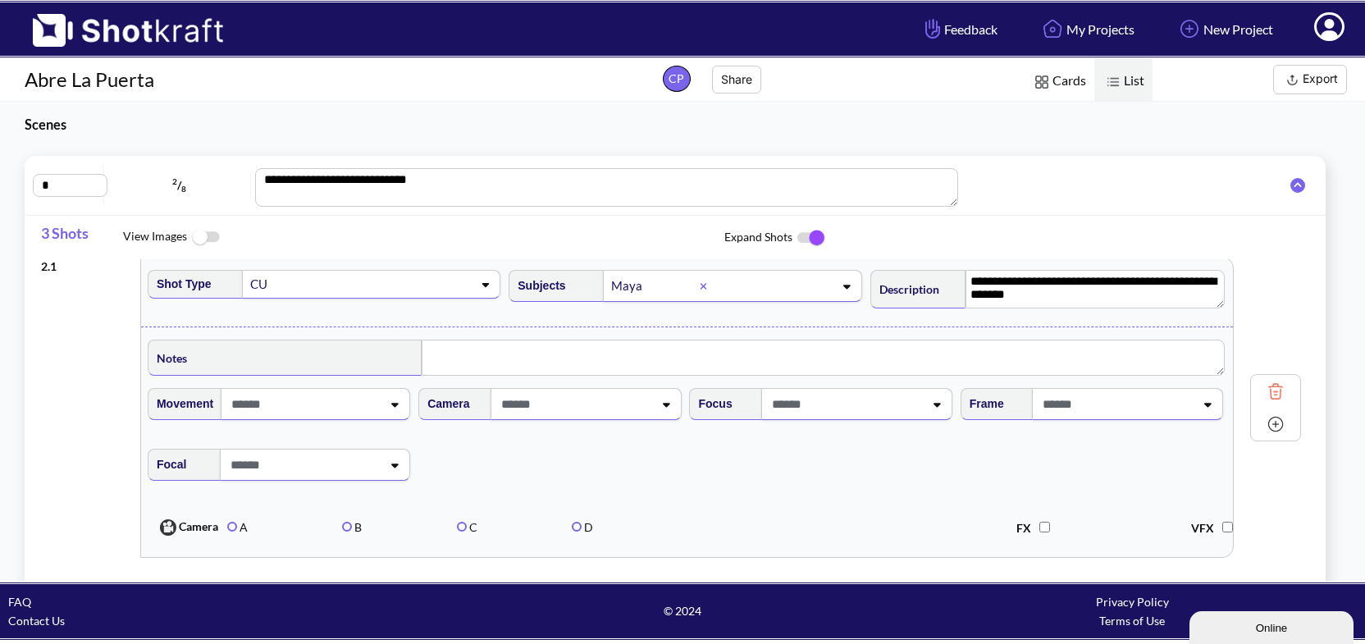 The width and height of the screenshot is (1365, 644). What do you see at coordinates (582, 526) in the screenshot?
I see `label: D` at bounding box center [582, 526].